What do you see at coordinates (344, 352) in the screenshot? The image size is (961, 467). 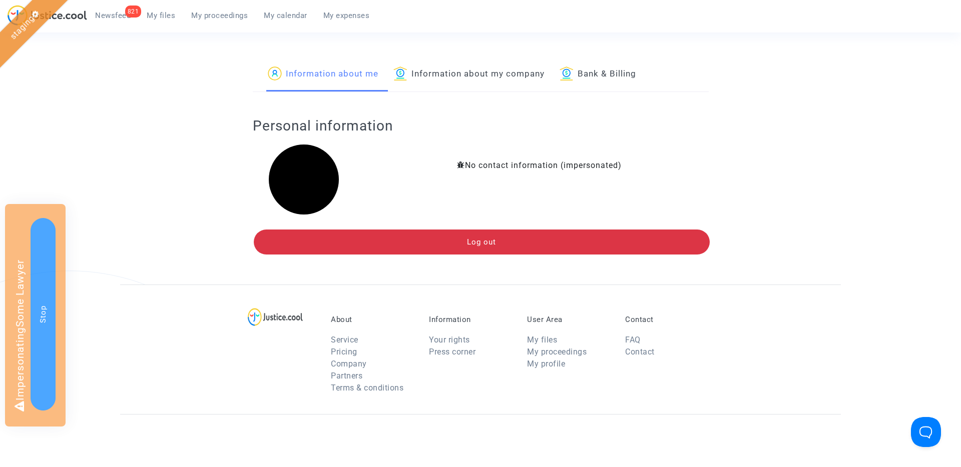 I see `a: Pricing` at bounding box center [344, 352].